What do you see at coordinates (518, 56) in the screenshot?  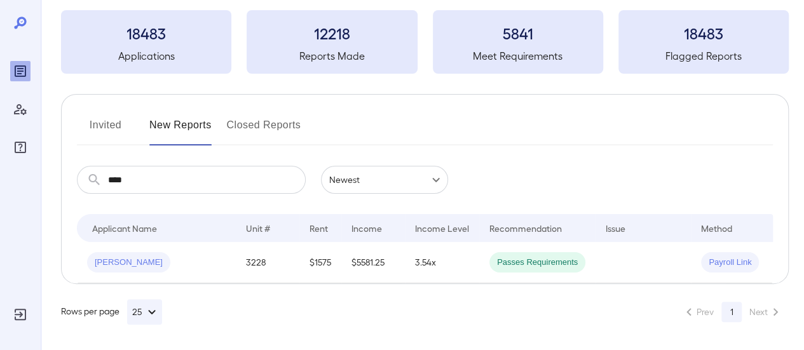 I see `h5: Meet Requirements` at bounding box center [518, 56].